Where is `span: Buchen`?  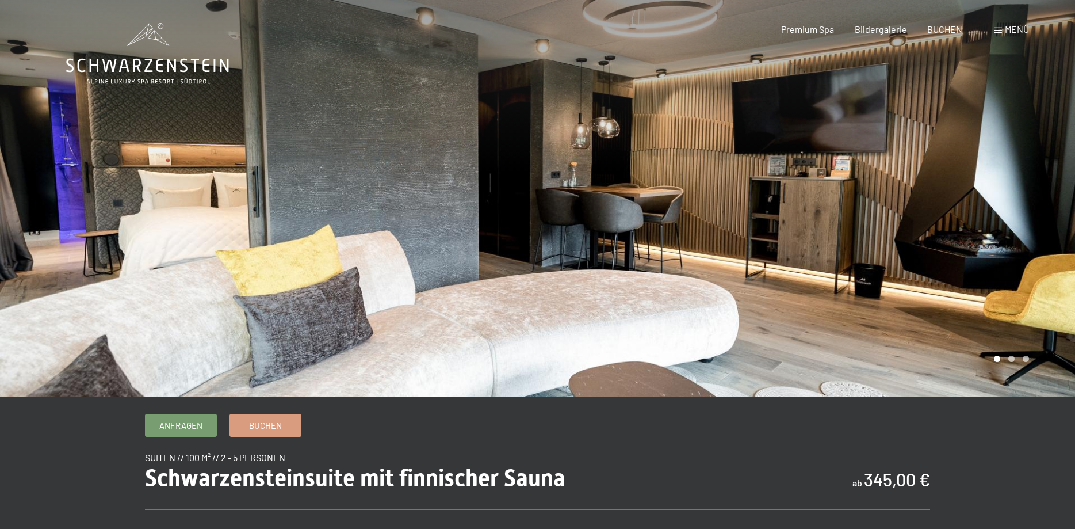 span: Buchen is located at coordinates (265, 425).